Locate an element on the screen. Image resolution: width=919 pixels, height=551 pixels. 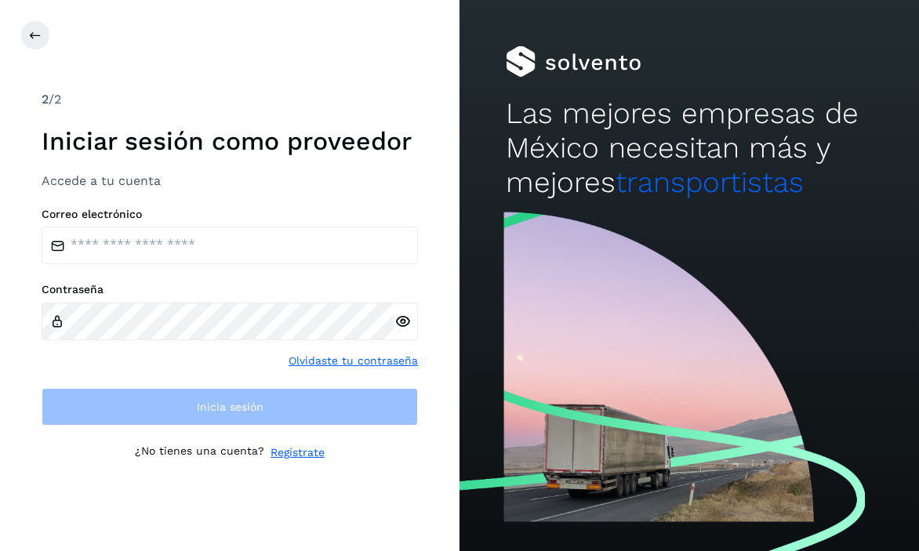
label: Correo electrónico is located at coordinates (230, 214).